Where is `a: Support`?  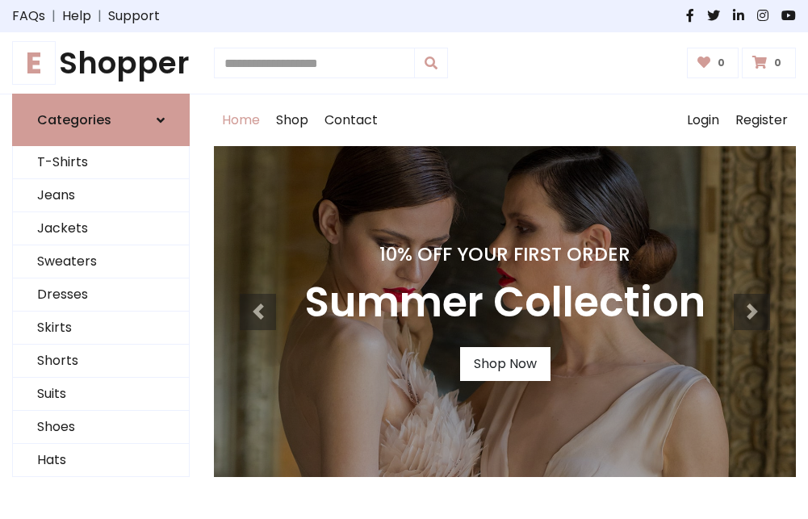
a: Support is located at coordinates (134, 16).